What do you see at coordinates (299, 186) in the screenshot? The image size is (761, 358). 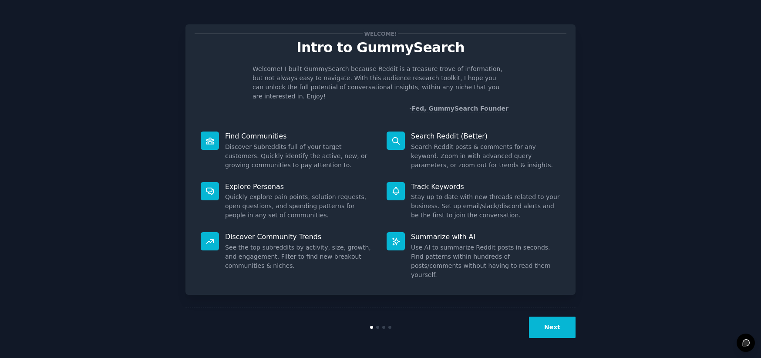 I see `p: Explore Personas` at bounding box center [299, 186].